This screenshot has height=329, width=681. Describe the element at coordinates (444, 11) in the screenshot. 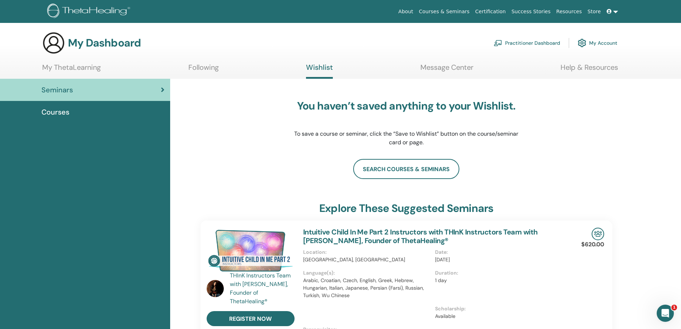

I see `a: Courses & Seminars` at that location.